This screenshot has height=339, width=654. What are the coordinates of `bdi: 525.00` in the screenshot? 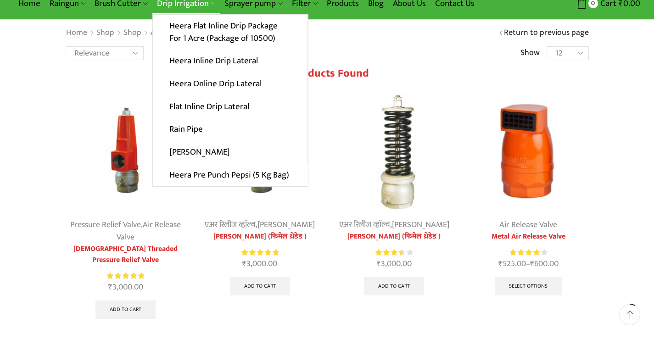 It's located at (512, 264).